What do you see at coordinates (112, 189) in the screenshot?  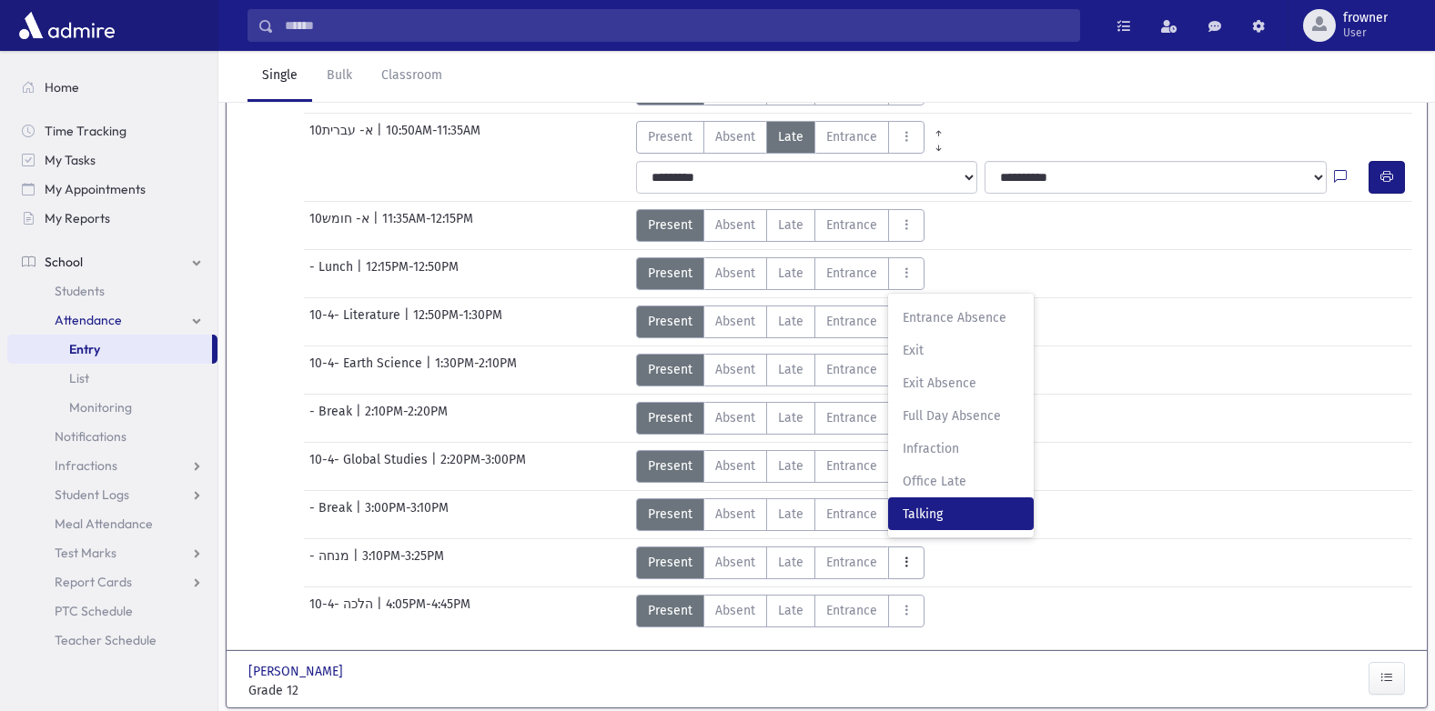 I see `a: My Appointments` at bounding box center [112, 189].